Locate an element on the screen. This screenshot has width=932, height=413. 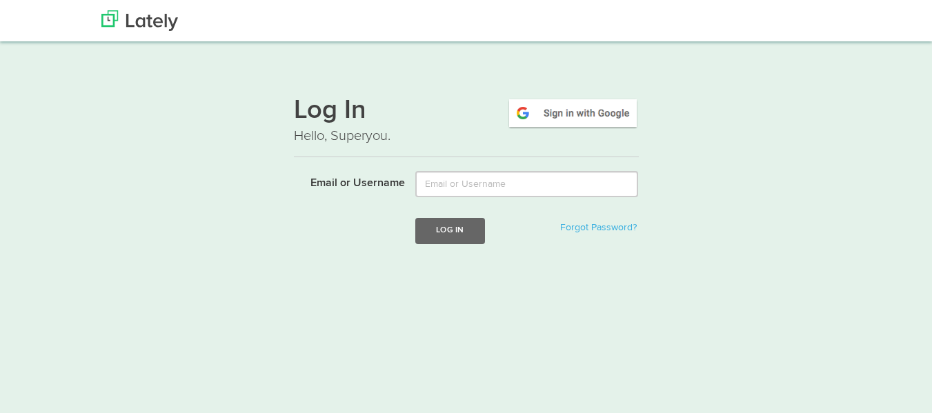
img: Lately is located at coordinates (139, 21).